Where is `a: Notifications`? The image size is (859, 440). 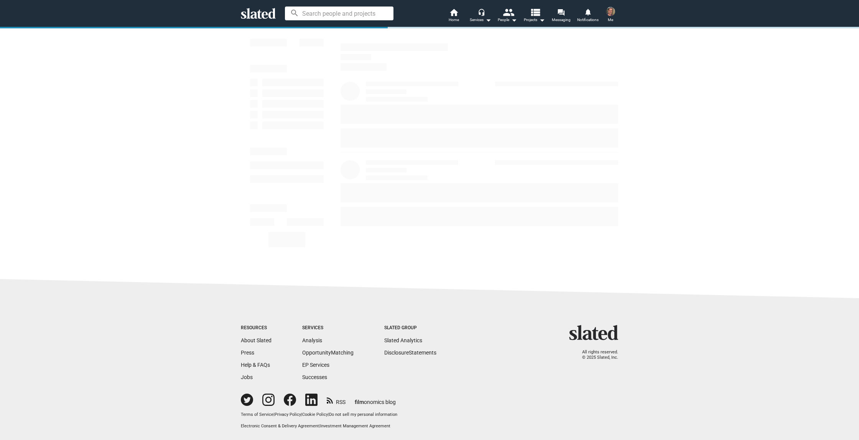 a: Notifications is located at coordinates (588, 16).